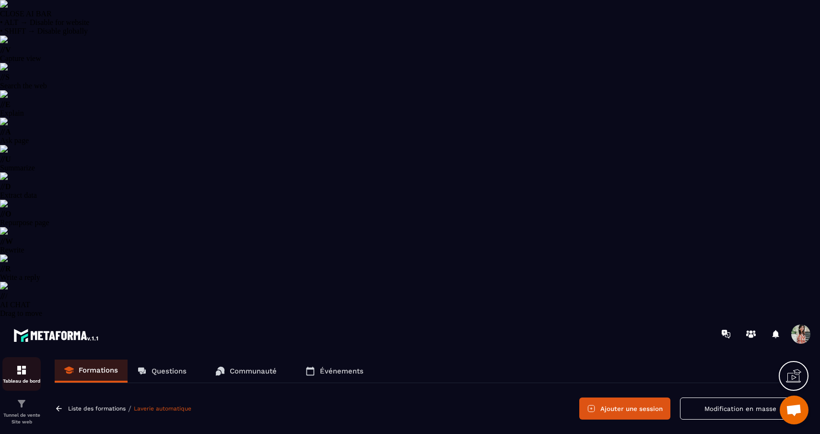  What do you see at coordinates (169, 371) in the screenshot?
I see `p: Questions` at bounding box center [169, 371].